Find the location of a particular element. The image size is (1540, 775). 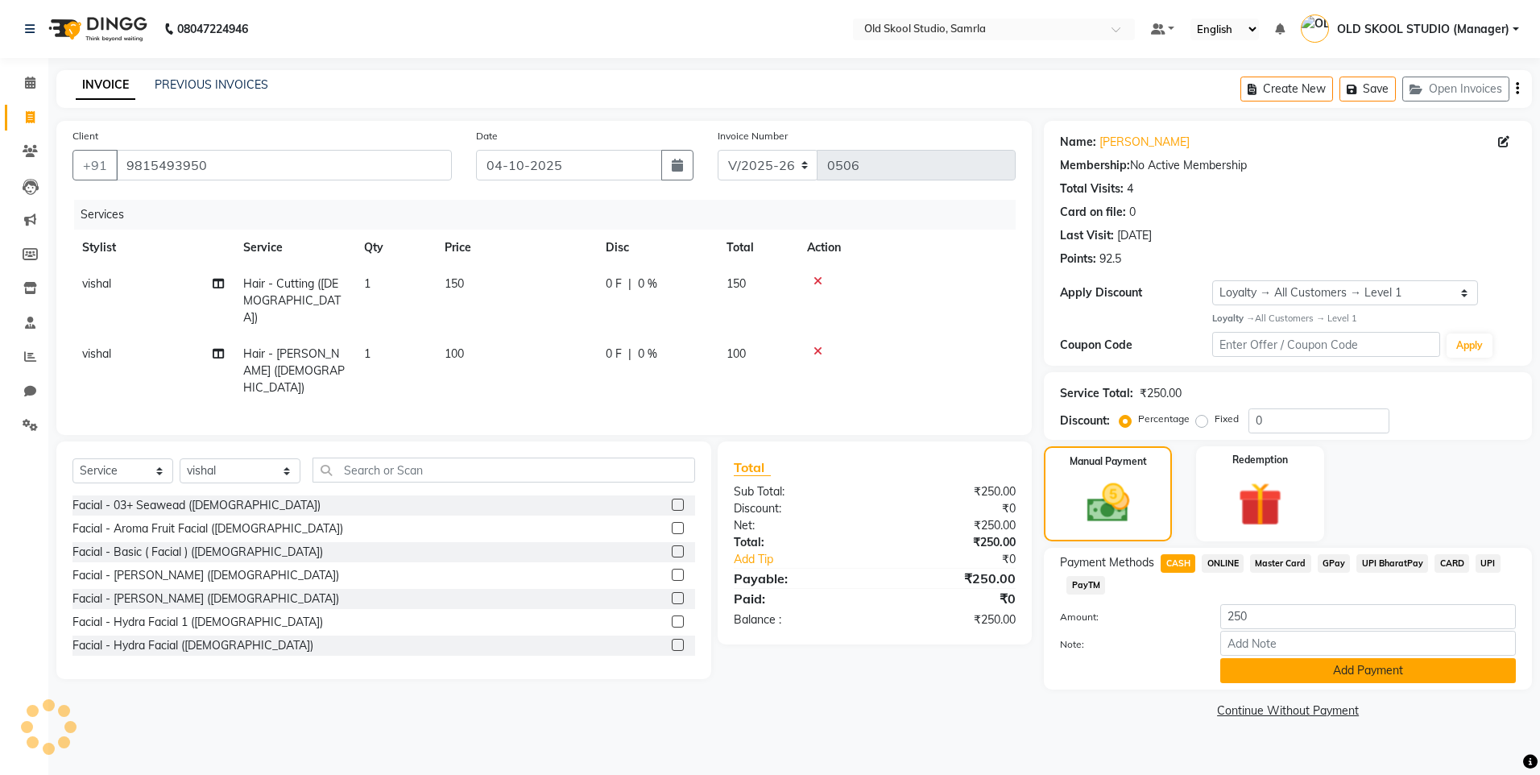

div: Membership: is located at coordinates (1095, 165).